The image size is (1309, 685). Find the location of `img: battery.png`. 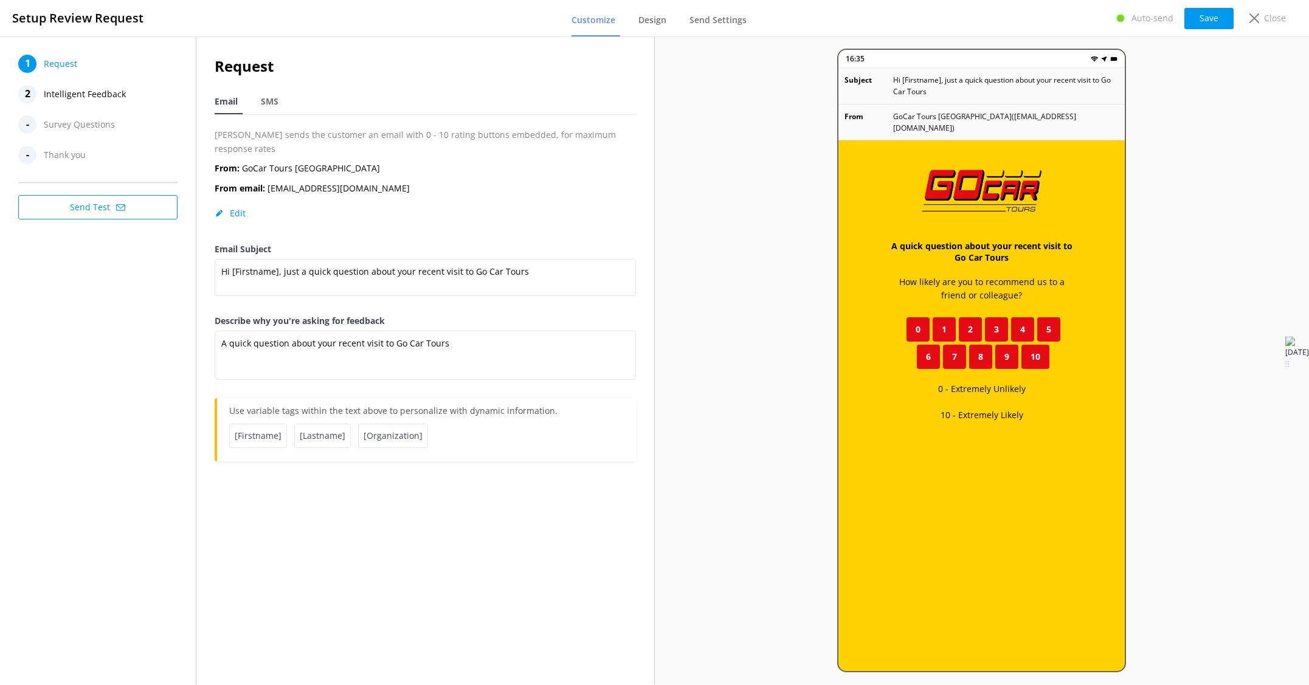

img: battery.png is located at coordinates (1113, 59).